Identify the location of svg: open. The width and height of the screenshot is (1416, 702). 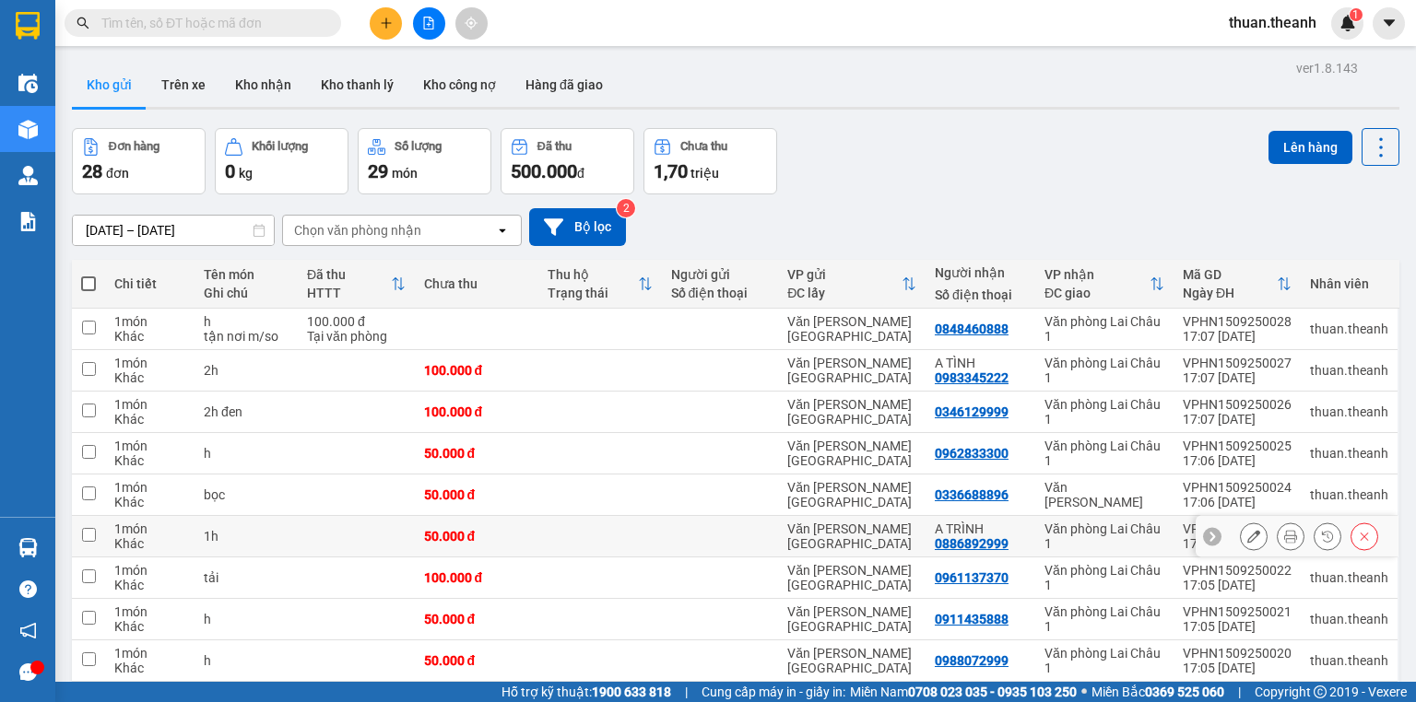
(502, 230).